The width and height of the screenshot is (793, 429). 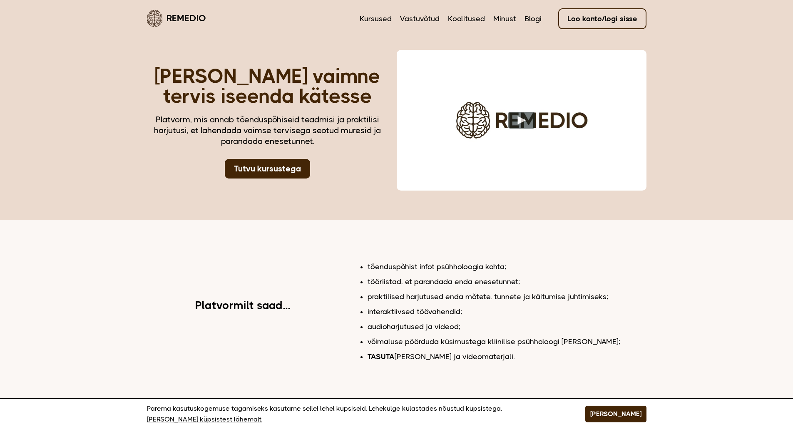 What do you see at coordinates (533, 19) in the screenshot?
I see `a: Blogi` at bounding box center [533, 19].